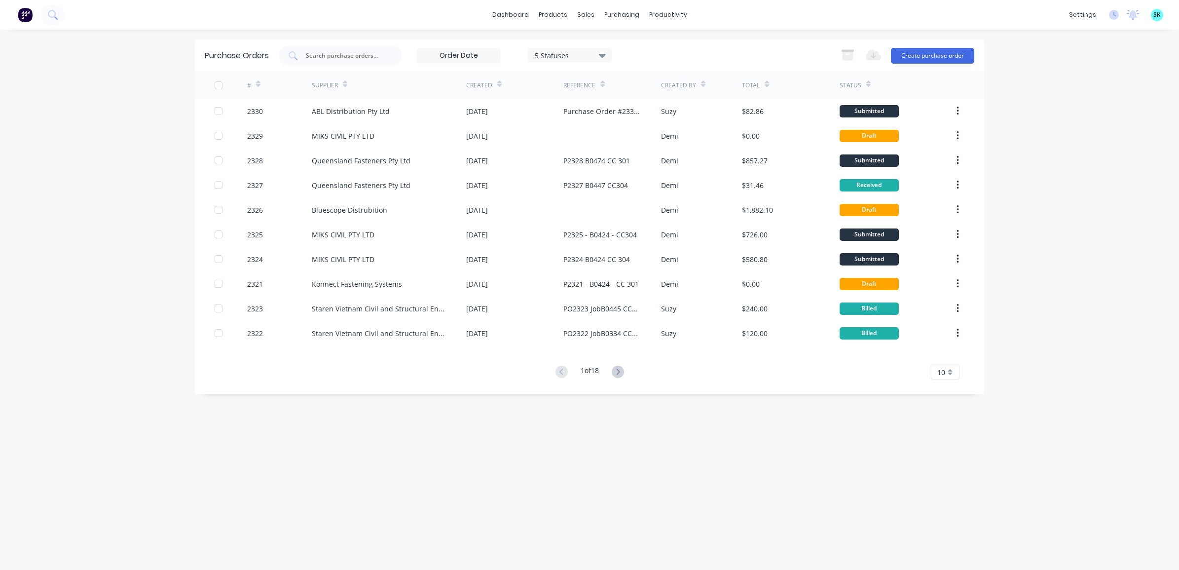 Image resolution: width=1179 pixels, height=570 pixels. What do you see at coordinates (255, 111) in the screenshot?
I see `div: 2330` at bounding box center [255, 111].